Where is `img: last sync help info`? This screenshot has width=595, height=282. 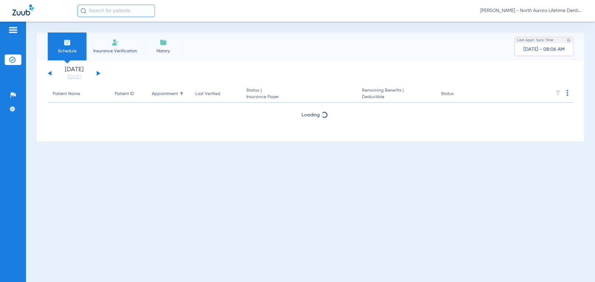 img: last sync help info is located at coordinates (569, 40).